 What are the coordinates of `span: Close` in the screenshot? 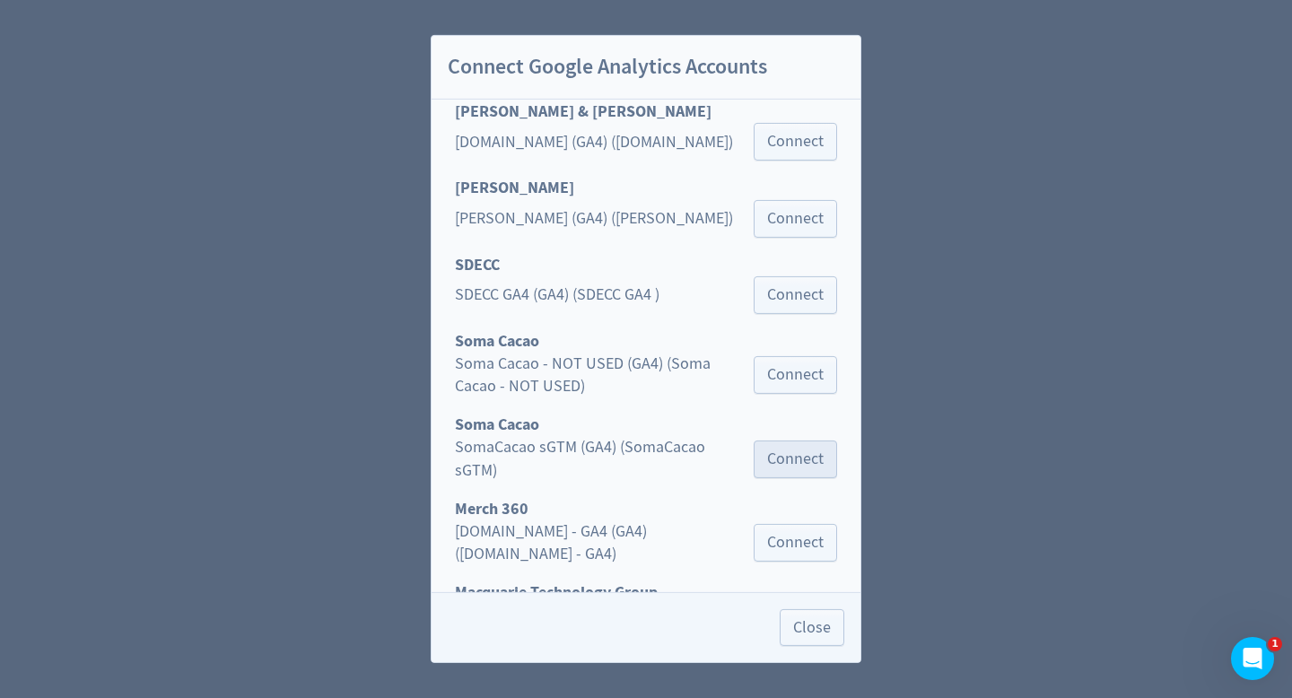 It's located at (812, 627).